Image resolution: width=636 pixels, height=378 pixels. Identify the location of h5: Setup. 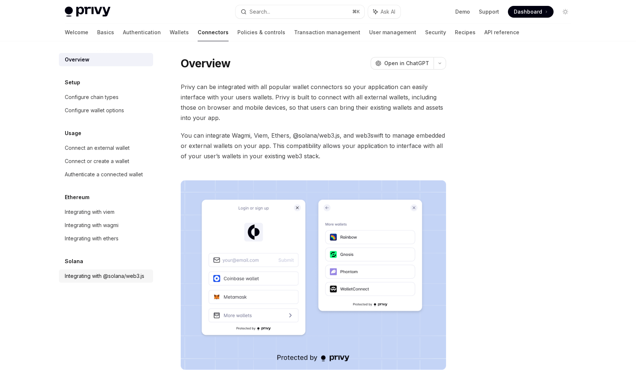
(73, 82).